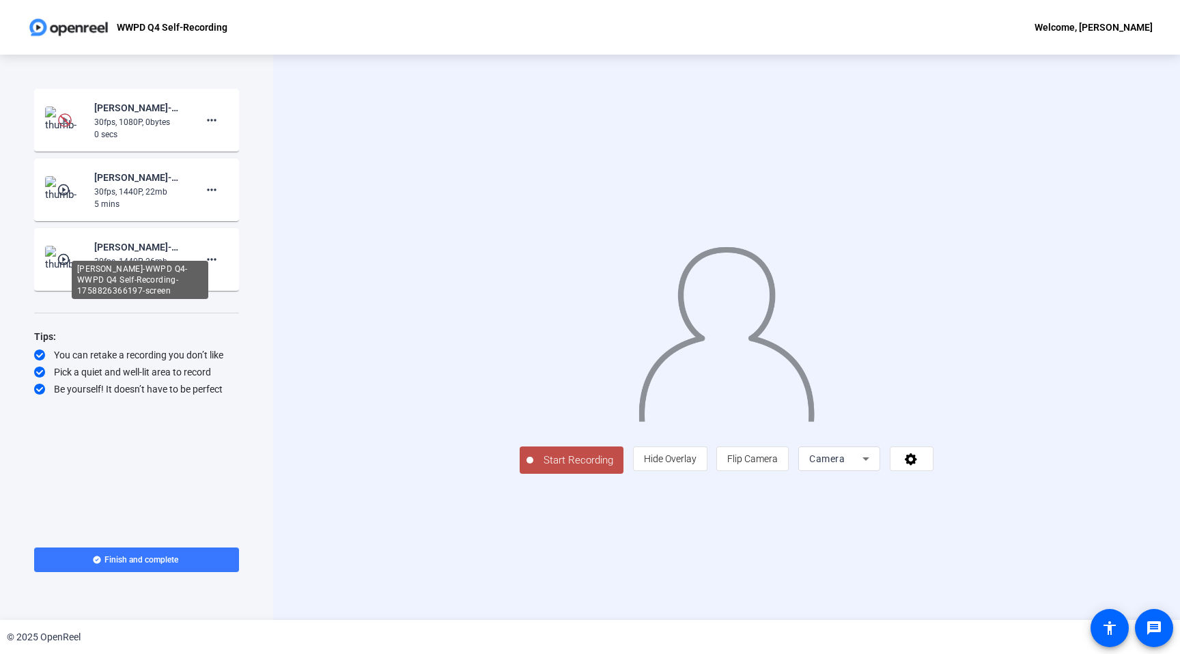  Describe the element at coordinates (172, 27) in the screenshot. I see `p: WWPD Q4 Self-Recording` at that location.